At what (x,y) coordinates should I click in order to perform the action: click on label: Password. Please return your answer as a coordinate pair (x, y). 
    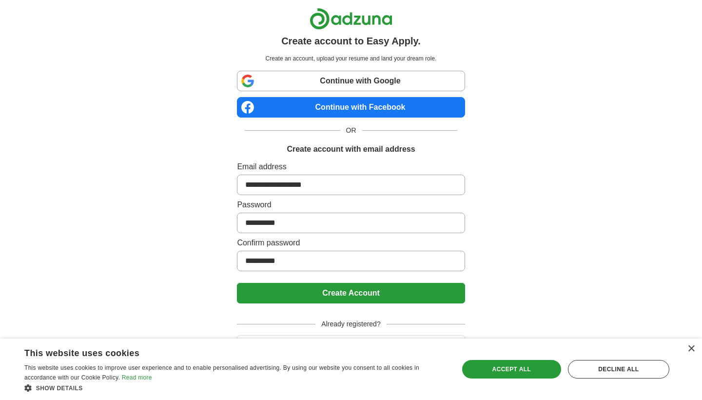
    Looking at the image, I should click on (351, 205).